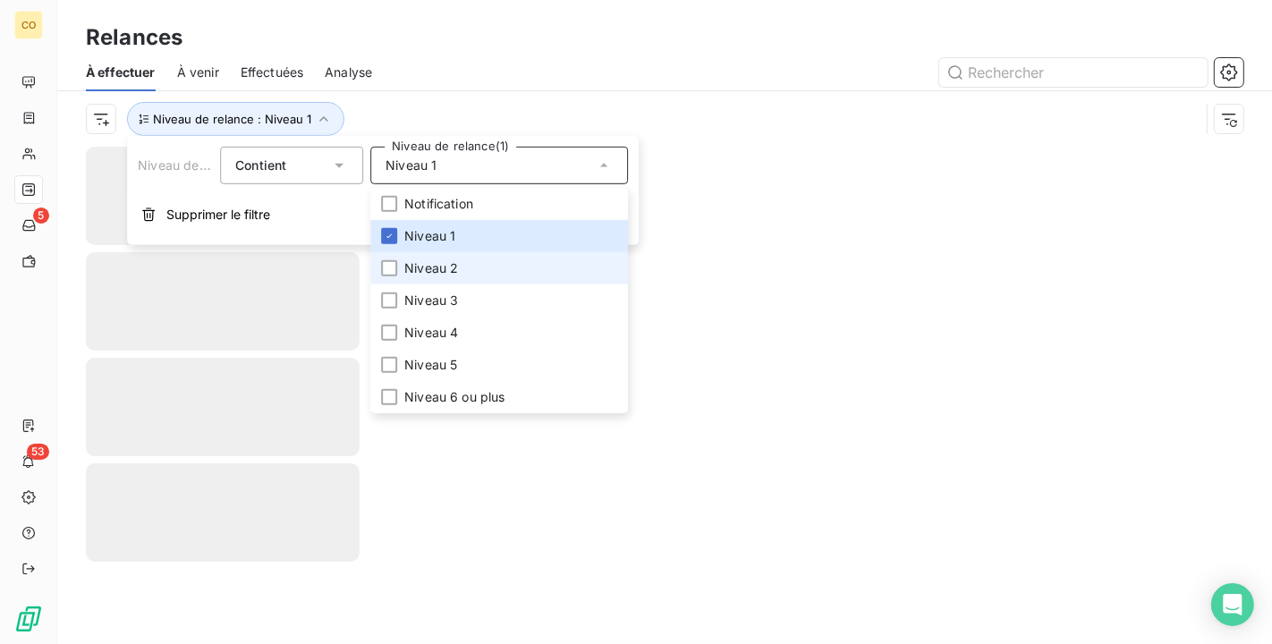 This screenshot has width=1272, height=644. What do you see at coordinates (383, 215) in the screenshot?
I see `button: Supprimer le filtre` at bounding box center [383, 215].